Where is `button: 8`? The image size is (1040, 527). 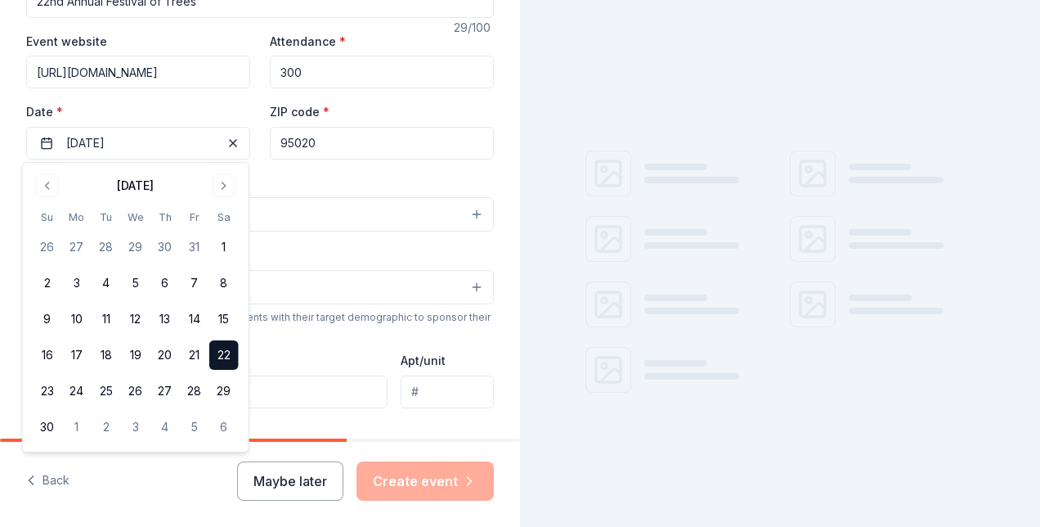
button: 8 is located at coordinates (224, 283).